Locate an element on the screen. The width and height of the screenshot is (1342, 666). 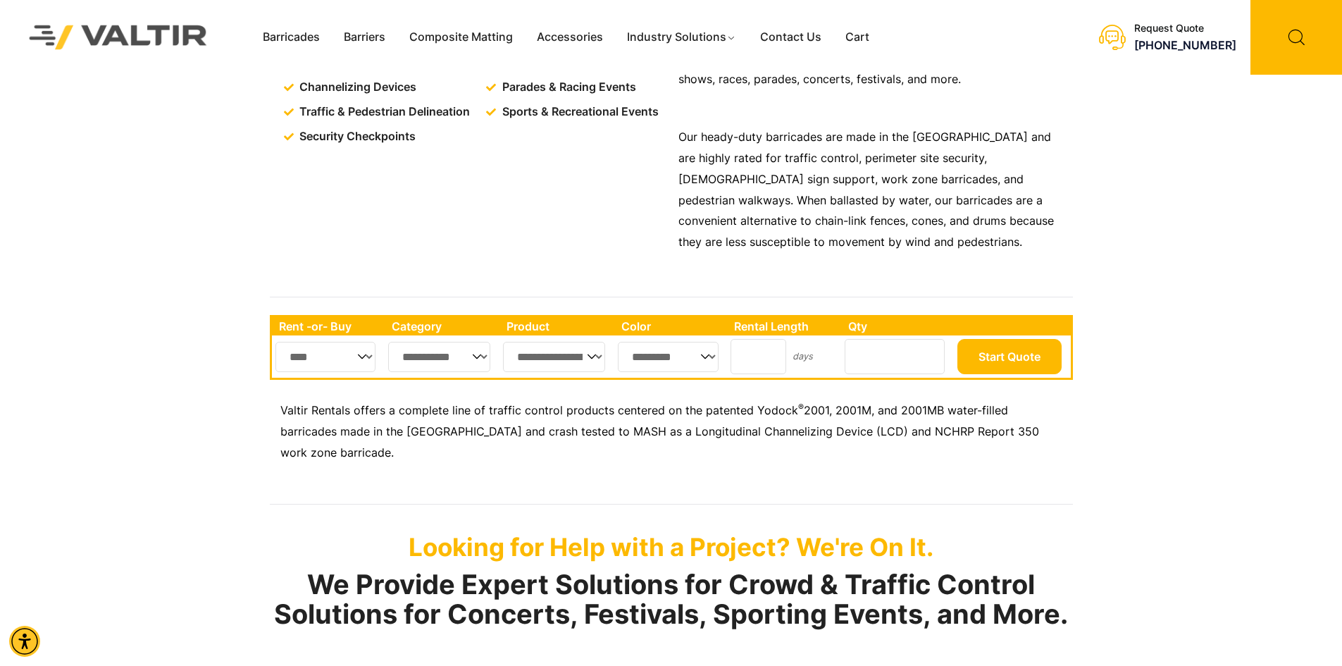
a: Barricades is located at coordinates (291, 37).